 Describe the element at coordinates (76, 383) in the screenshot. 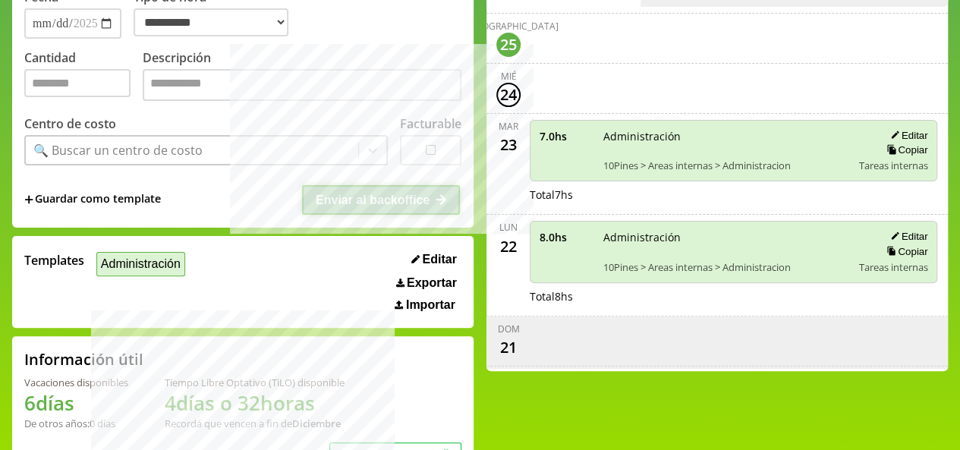

I see `div: Vacaciones disponibles` at that location.